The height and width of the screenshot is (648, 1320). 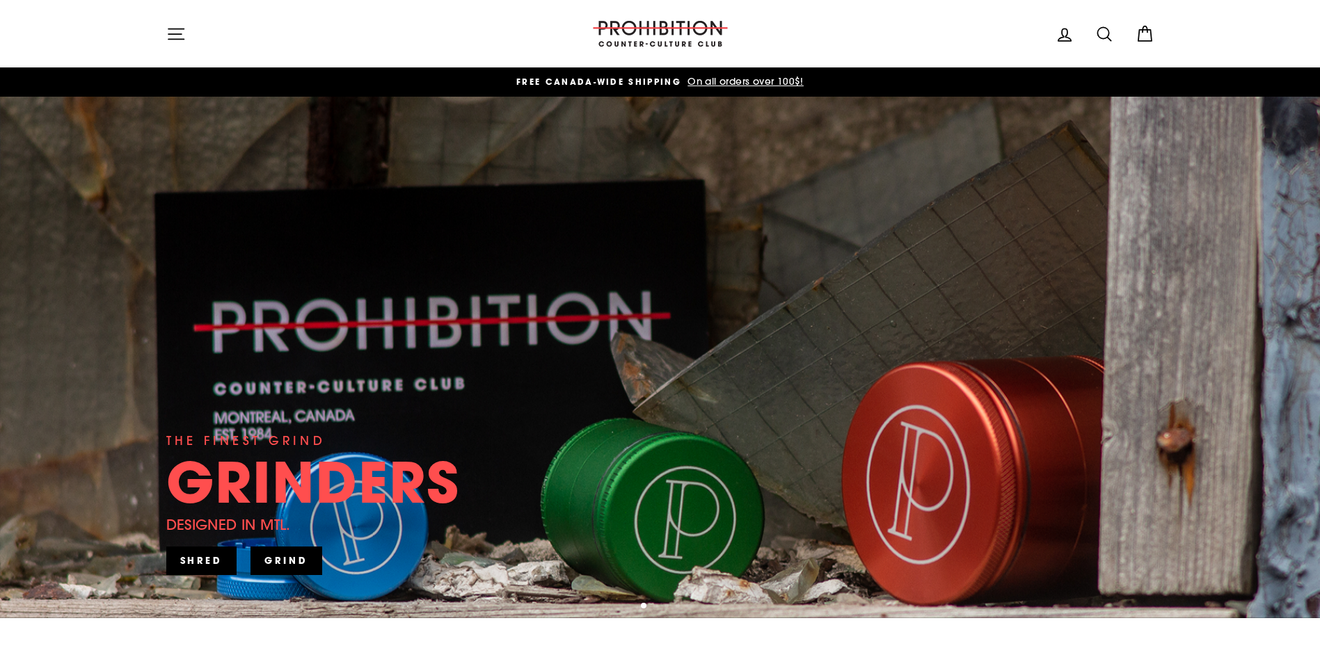 What do you see at coordinates (313, 482) in the screenshot?
I see `div: GRINDERS` at bounding box center [313, 482].